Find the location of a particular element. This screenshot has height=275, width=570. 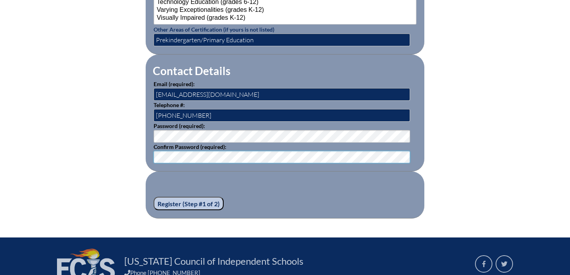

label: Other Areas of Certification (if yours is not listed) is located at coordinates (214, 29).